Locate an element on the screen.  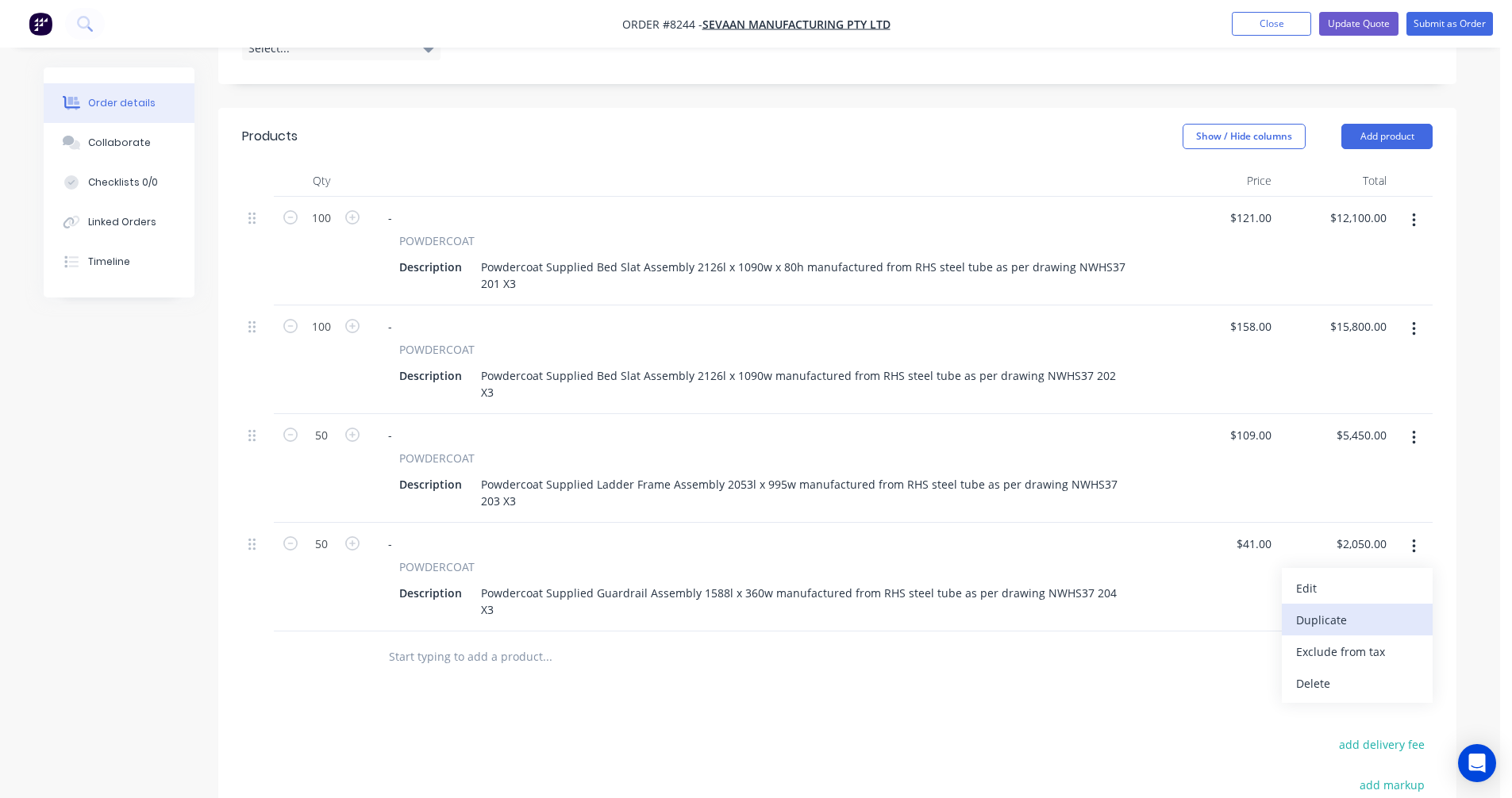
button: Update Quote is located at coordinates (1359, 23).